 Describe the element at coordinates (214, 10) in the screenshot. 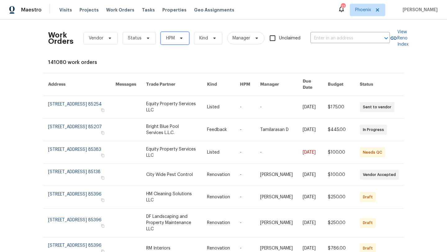

I see `span: Geo Assignments` at that location.